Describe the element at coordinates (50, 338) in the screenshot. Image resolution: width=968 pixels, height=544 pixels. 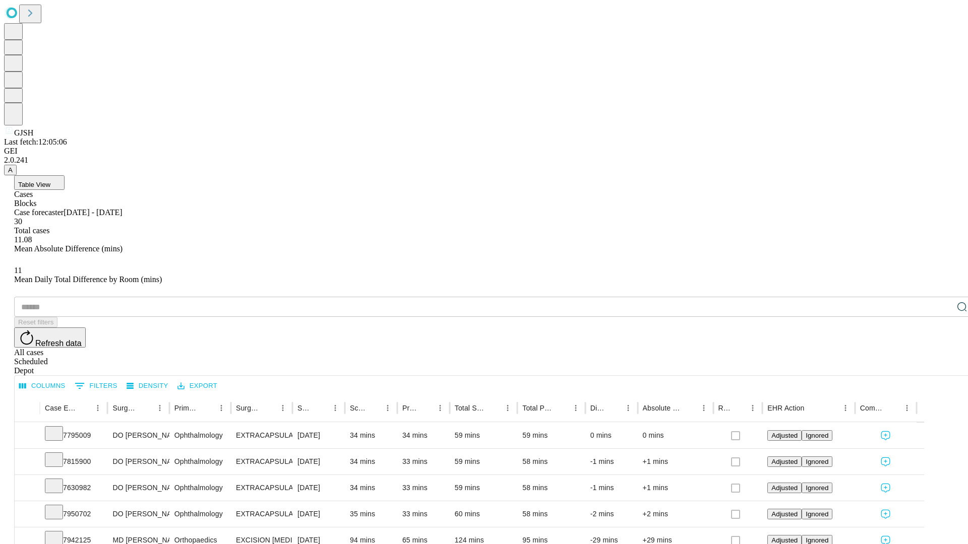
I see `button: Refresh data` at that location.